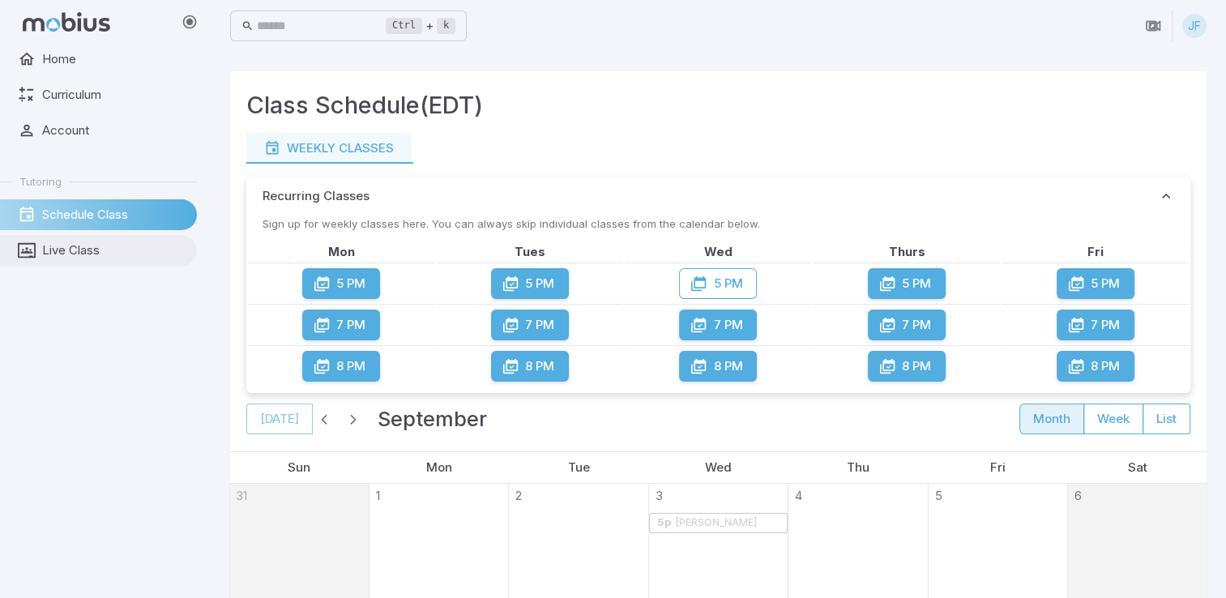  Describe the element at coordinates (578, 467) in the screenshot. I see `a: Tuesday` at that location.